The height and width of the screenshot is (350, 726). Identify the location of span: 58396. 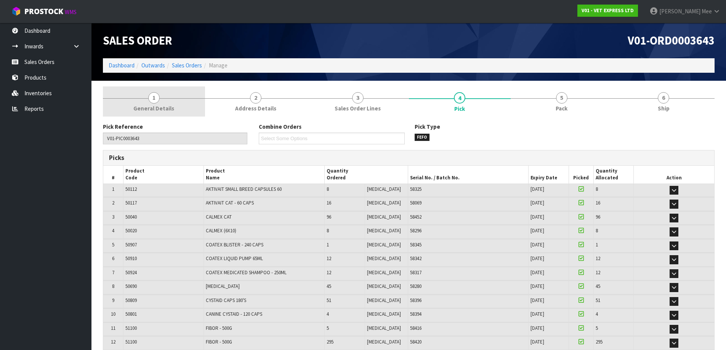
(416, 300).